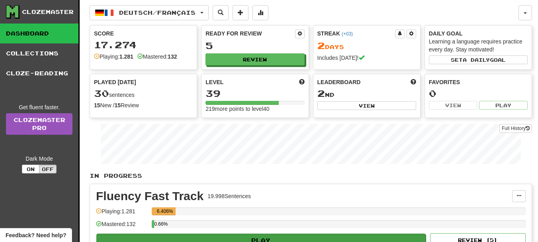  What do you see at coordinates (149, 13) in the screenshot?
I see `button: Deutsch/Français` at bounding box center [149, 13].